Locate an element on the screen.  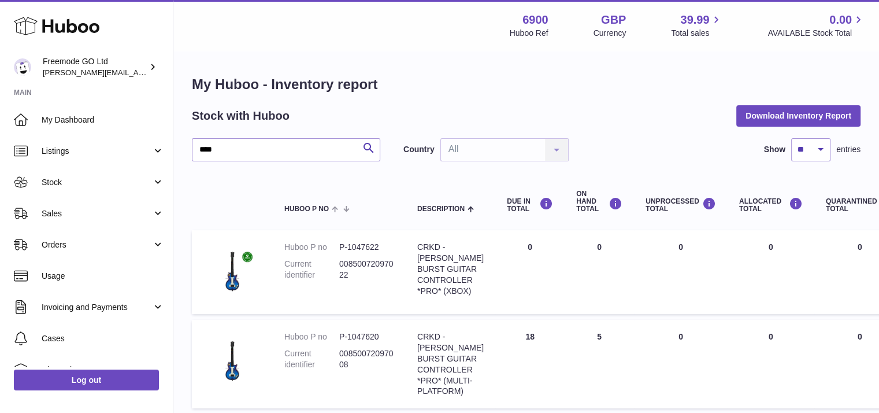
button: Download Inventory Report is located at coordinates (798, 116).